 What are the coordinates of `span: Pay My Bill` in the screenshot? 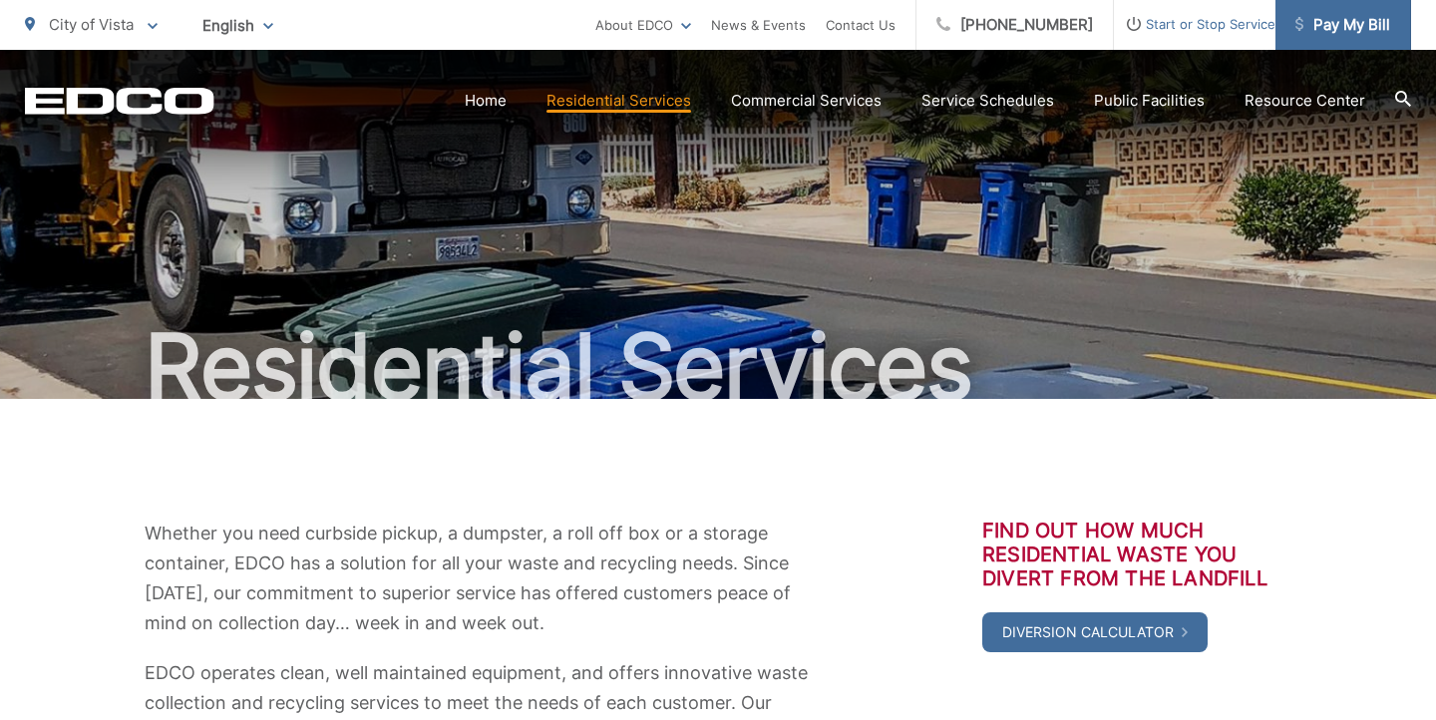 It's located at (1342, 25).